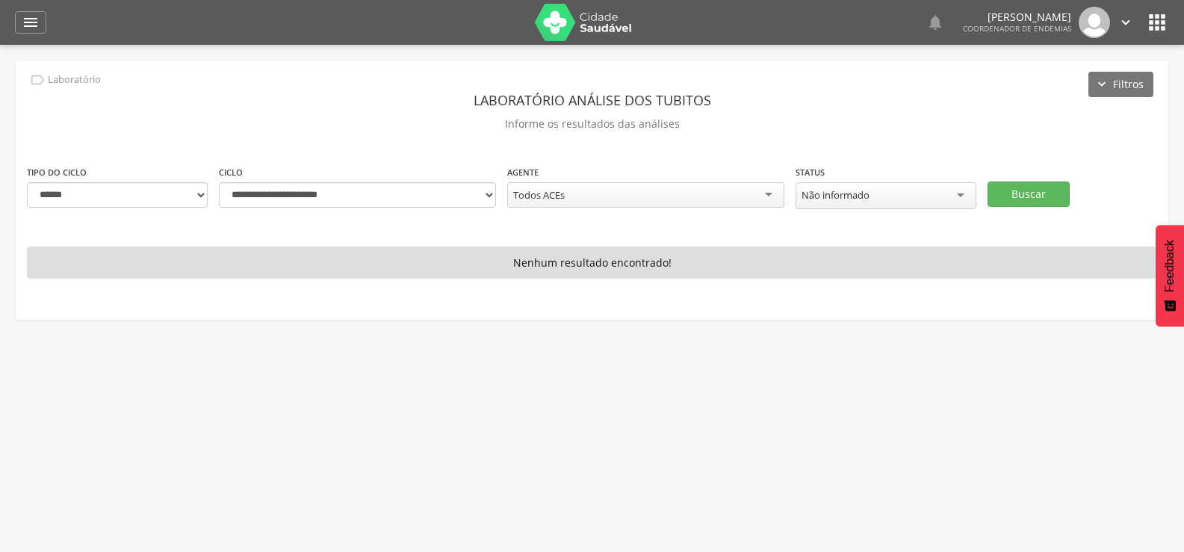 The height and width of the screenshot is (552, 1184). What do you see at coordinates (1170, 266) in the screenshot?
I see `span: Feedback` at bounding box center [1170, 266].